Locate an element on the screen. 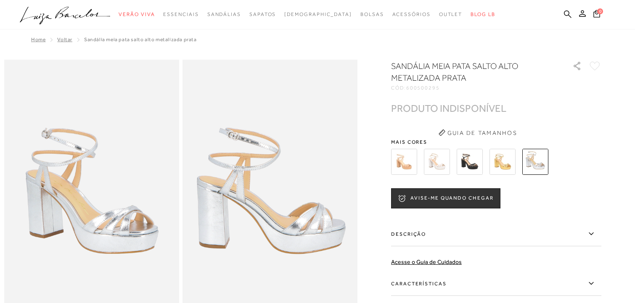  img: SANDÁLIA MEIA PATA DE SALTO BLOCO ALTO EM COURO BEGE BLUSH is located at coordinates (404, 162).